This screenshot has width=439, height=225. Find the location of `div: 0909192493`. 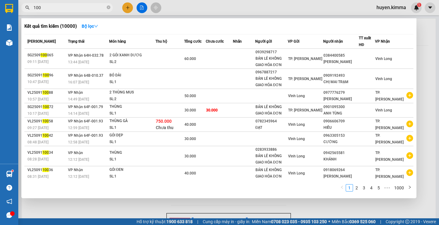

div: 0909192493 is located at coordinates (340, 76).